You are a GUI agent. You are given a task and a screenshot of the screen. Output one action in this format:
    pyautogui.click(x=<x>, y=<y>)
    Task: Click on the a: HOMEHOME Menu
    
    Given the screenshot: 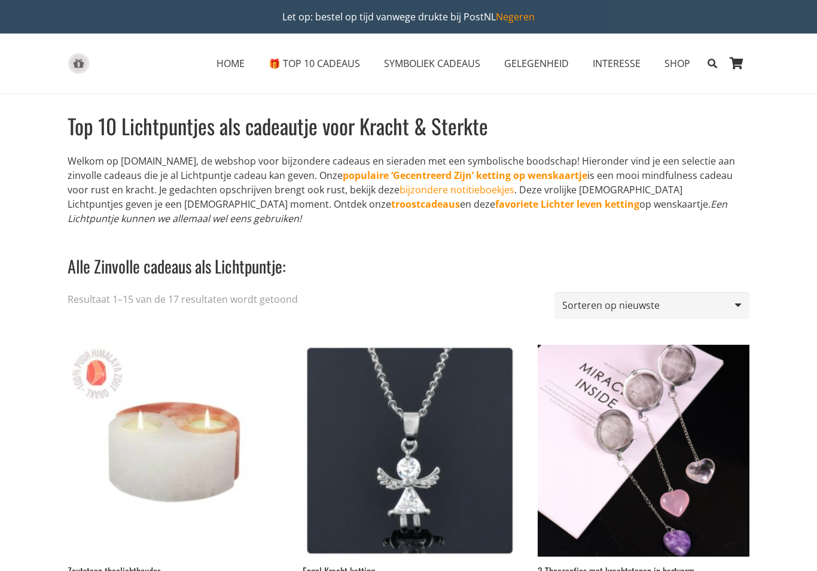 What is the action you would take?
    pyautogui.click(x=230, y=63)
    